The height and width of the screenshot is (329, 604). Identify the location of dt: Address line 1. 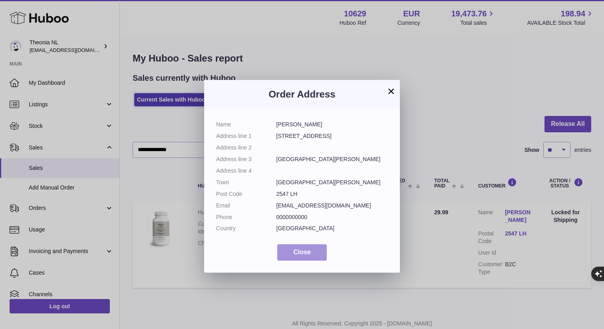
(246, 136).